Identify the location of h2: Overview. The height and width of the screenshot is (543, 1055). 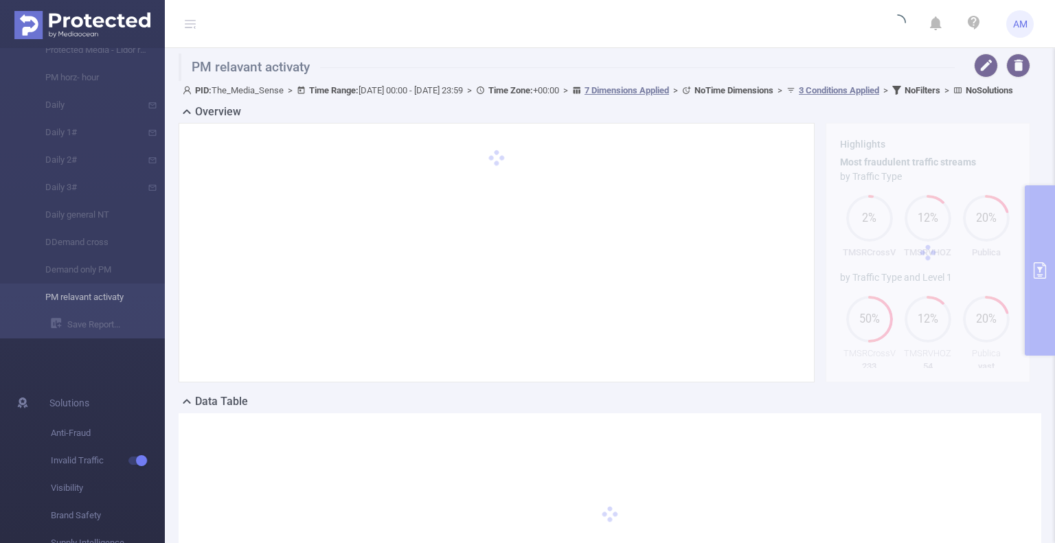
(218, 112).